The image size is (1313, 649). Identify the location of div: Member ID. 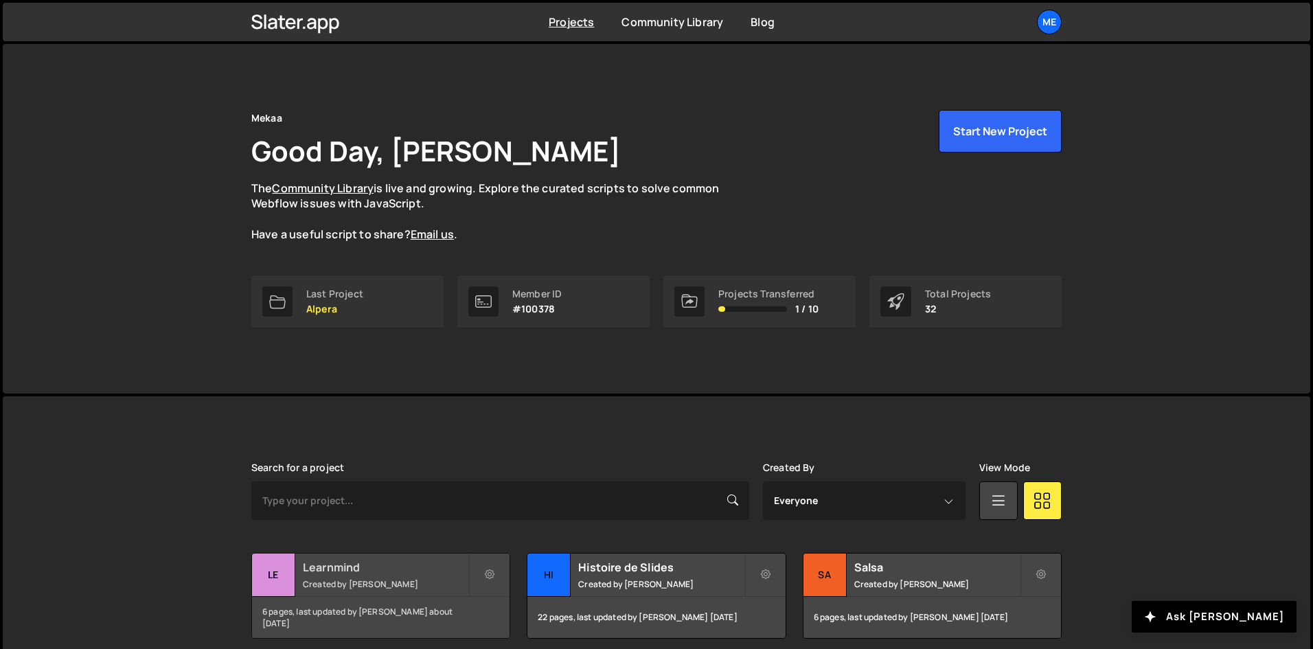
(537, 294).